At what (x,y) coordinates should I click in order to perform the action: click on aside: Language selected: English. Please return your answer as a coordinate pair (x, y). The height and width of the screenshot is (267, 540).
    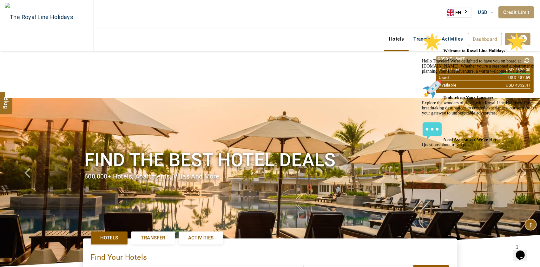
    Looking at the image, I should click on (459, 13).